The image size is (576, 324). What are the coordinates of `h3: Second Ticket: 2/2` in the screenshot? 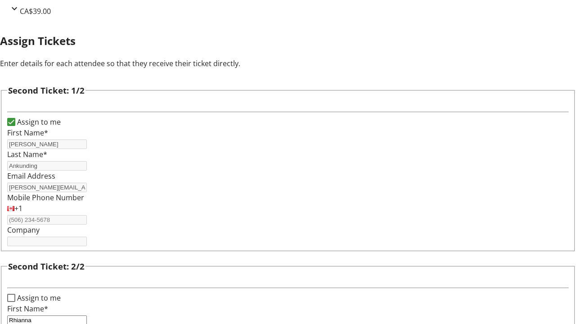 It's located at (46, 266).